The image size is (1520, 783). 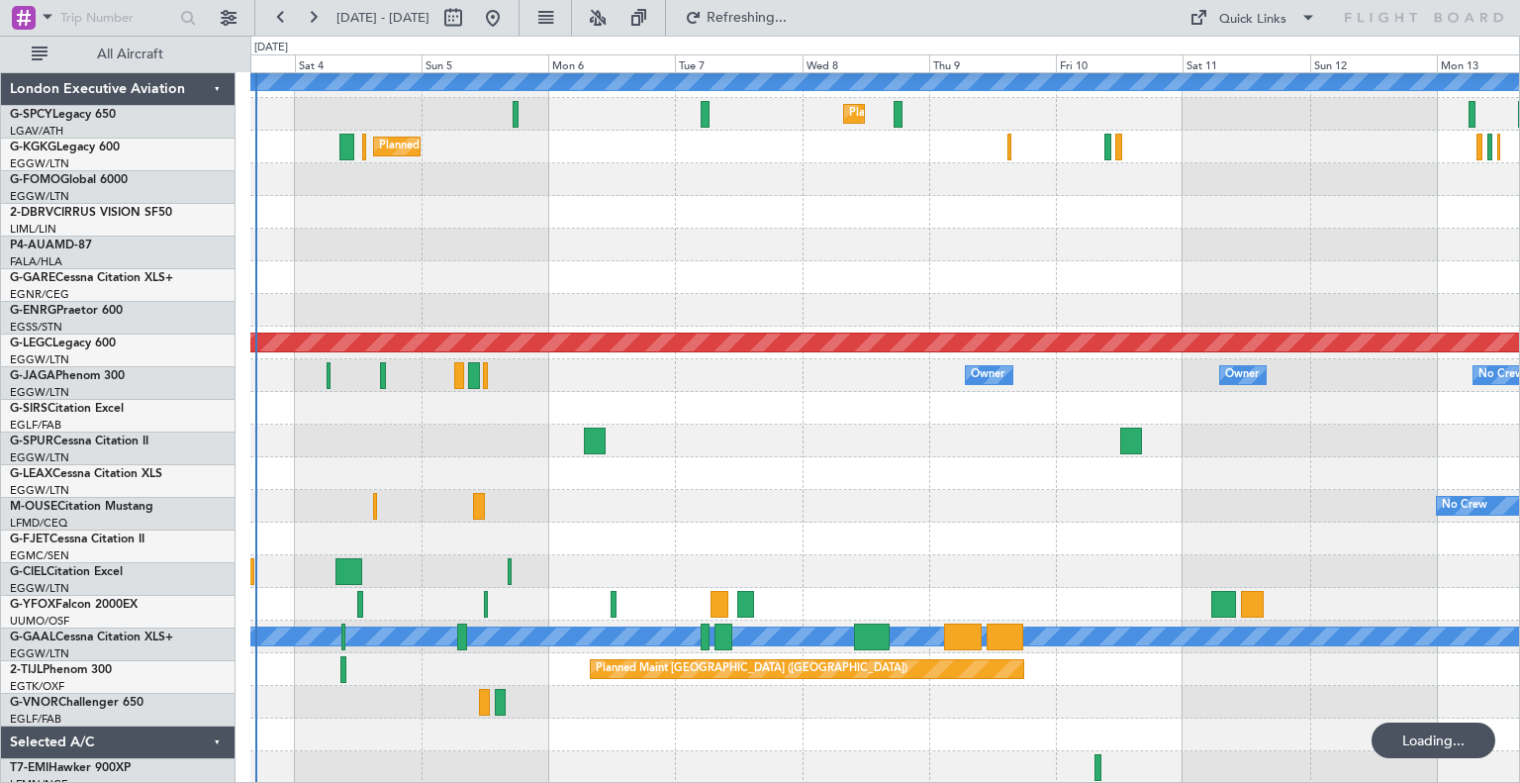 I want to click on span: G-SPUR, so click(x=32, y=441).